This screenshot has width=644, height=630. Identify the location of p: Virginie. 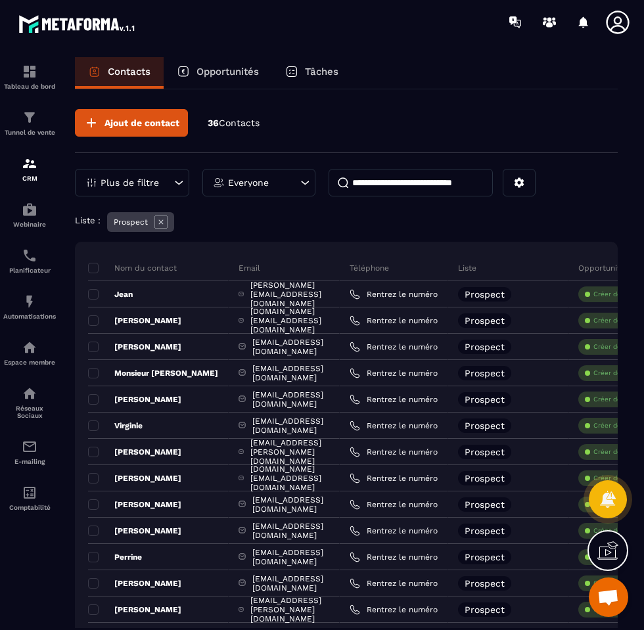
(115, 426).